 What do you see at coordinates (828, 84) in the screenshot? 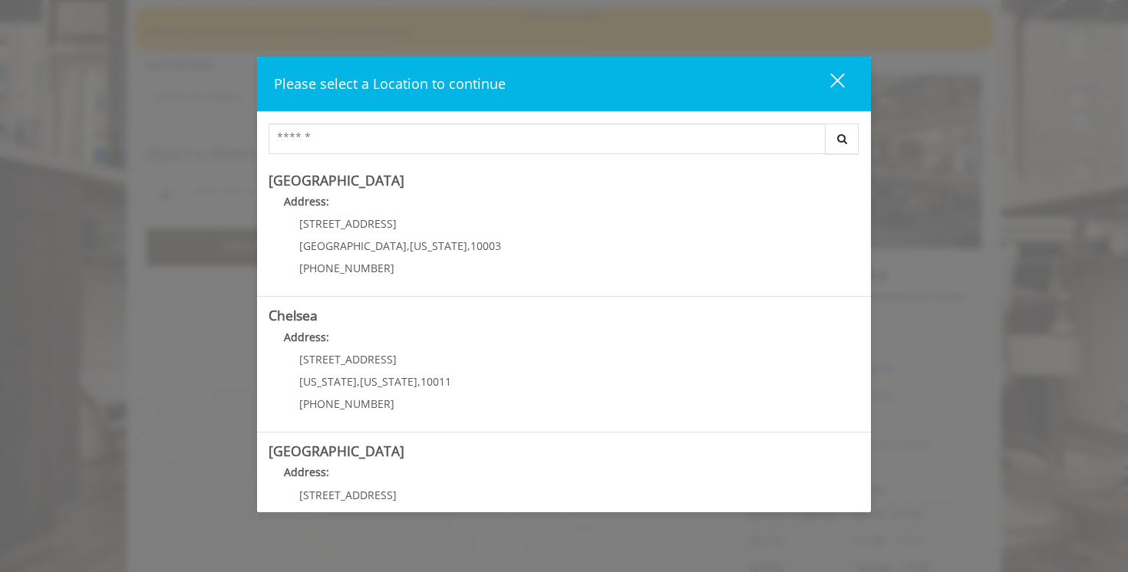
I see `div: close dialog` at bounding box center [828, 84].